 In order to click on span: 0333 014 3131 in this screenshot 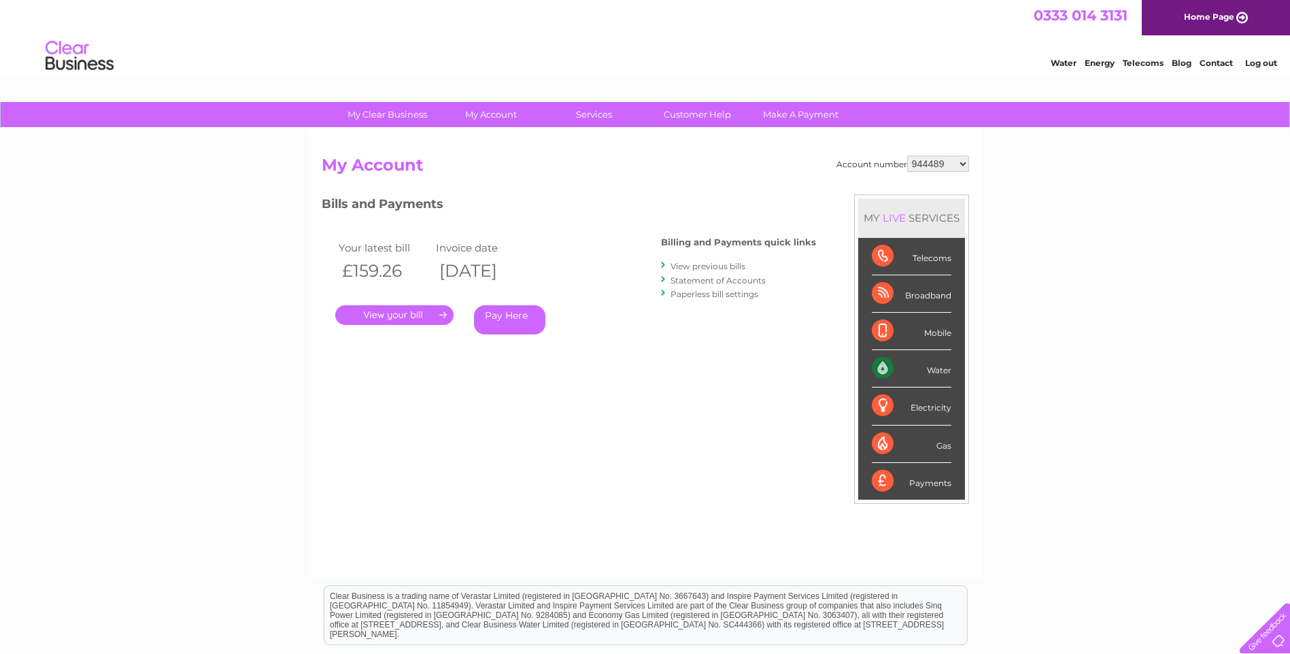, I will do `click(1080, 15)`.